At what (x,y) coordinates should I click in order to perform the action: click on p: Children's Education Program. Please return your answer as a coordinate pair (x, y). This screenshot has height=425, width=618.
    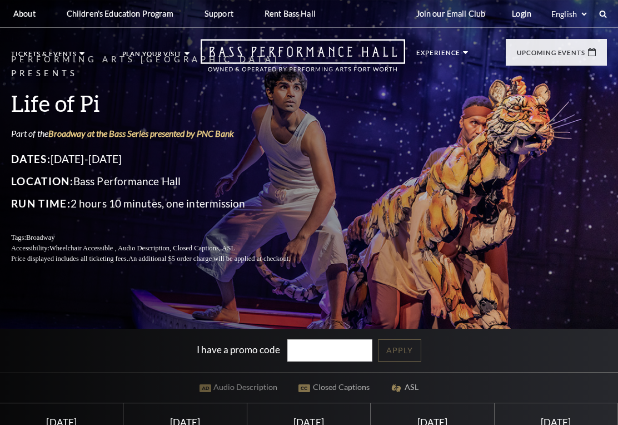
    Looking at the image, I should click on (120, 13).